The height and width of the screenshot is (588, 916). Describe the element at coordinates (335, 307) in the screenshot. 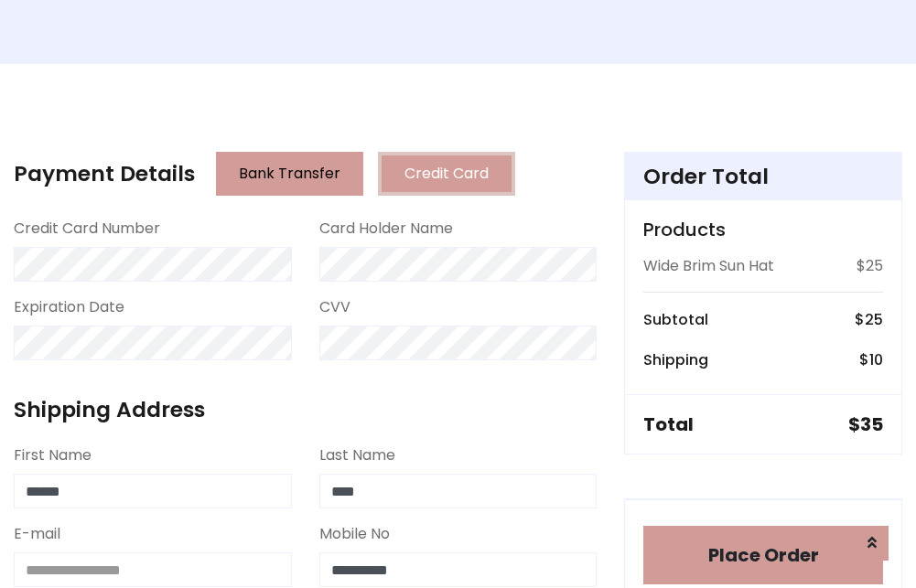

I see `label: CVV` at that location.